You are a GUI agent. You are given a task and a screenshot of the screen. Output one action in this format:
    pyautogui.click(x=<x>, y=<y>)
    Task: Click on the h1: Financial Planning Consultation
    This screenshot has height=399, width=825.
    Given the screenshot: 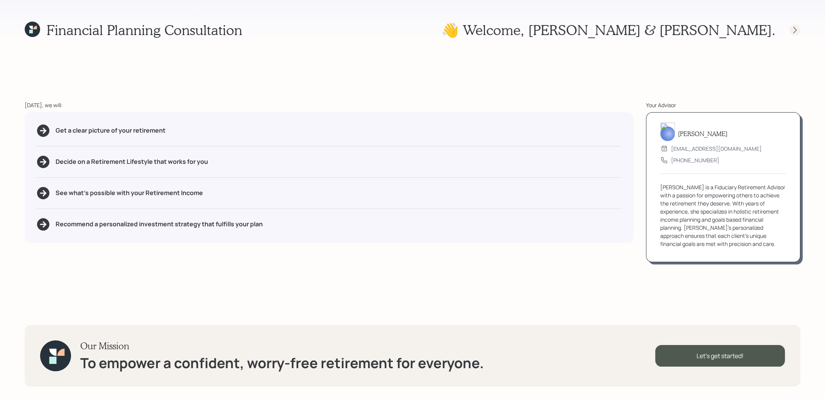 What is the action you would take?
    pyautogui.click(x=144, y=30)
    